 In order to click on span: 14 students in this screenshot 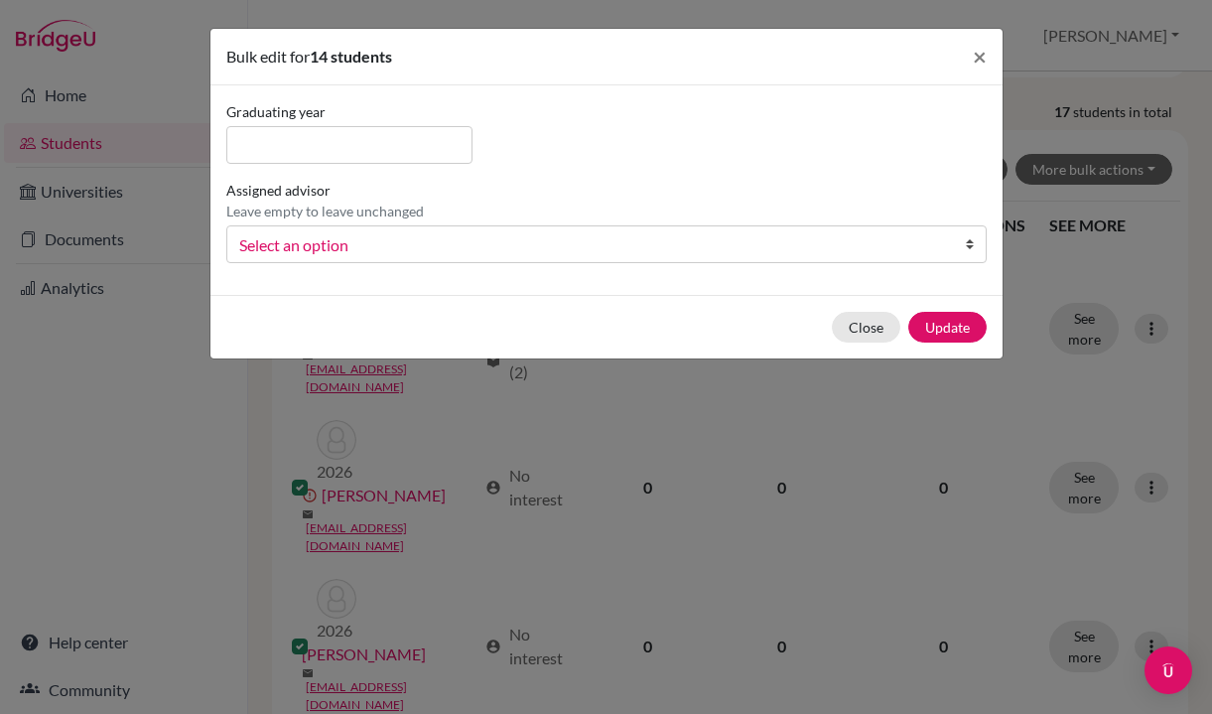, I will do `click(350, 56)`.